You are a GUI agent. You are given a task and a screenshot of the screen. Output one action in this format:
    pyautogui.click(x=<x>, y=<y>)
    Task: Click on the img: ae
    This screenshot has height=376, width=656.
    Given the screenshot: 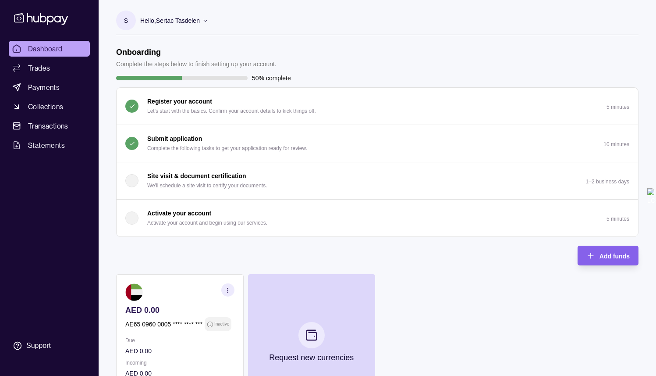 What is the action you would take?
    pyautogui.click(x=134, y=292)
    